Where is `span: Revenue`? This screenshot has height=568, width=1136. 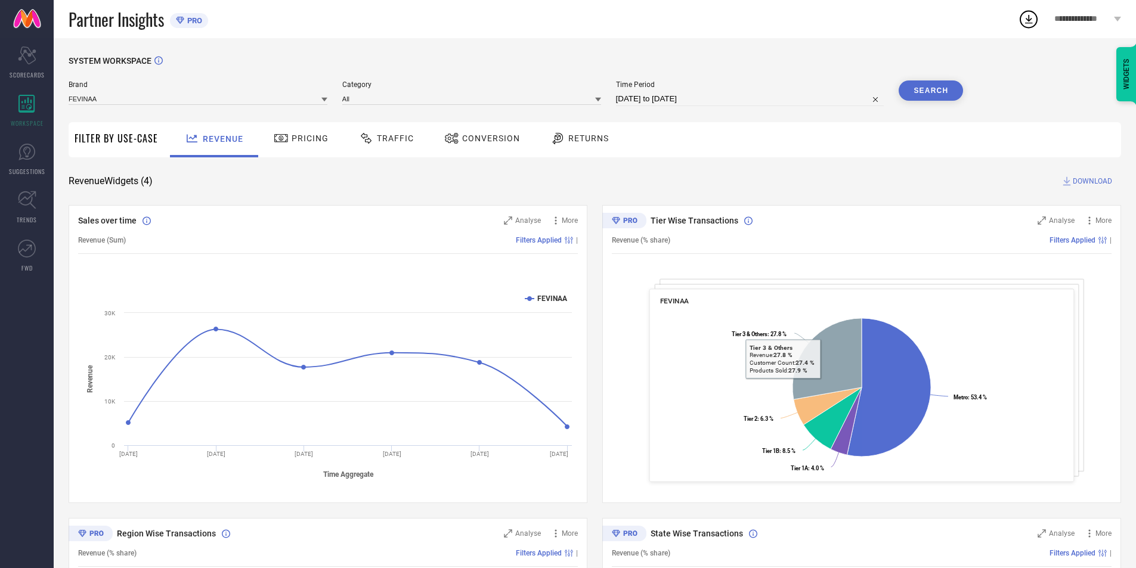 span: Revenue is located at coordinates (223, 139).